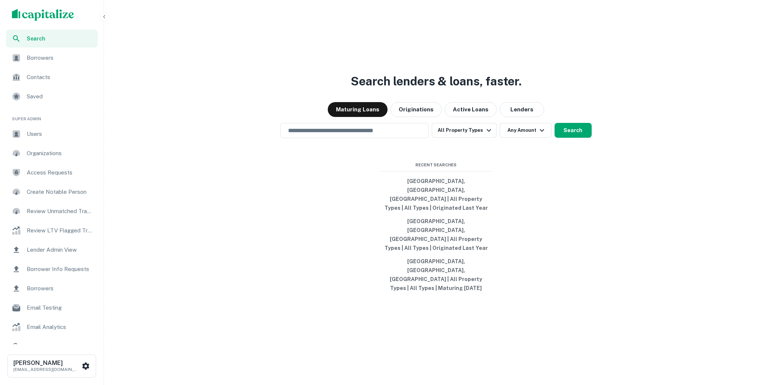 This screenshot has width=768, height=385. I want to click on button: Originations, so click(416, 110).